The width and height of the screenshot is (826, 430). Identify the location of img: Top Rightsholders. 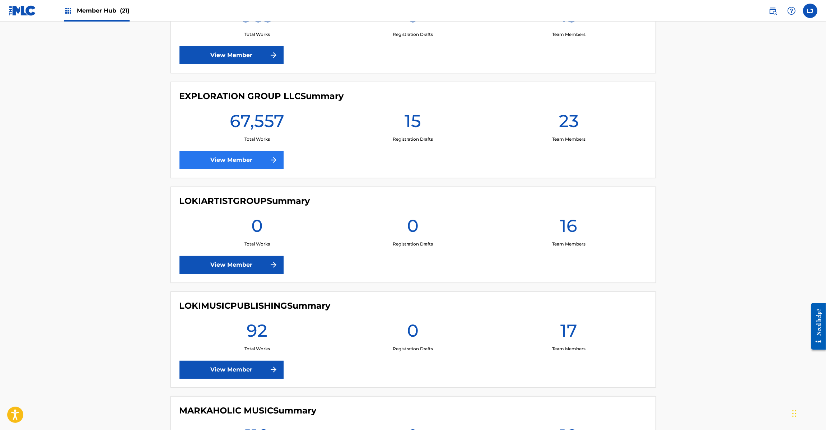
(68, 11).